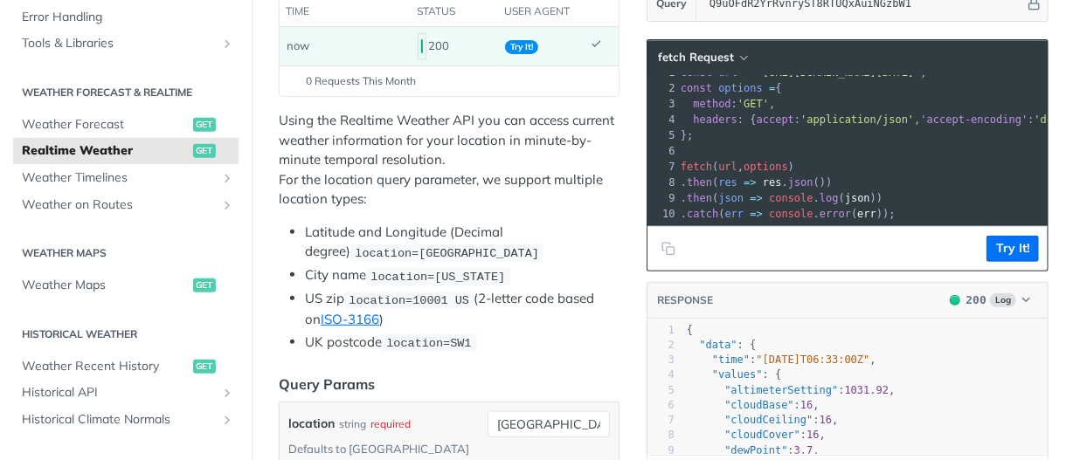 The width and height of the screenshot is (1066, 460). Describe the element at coordinates (428, 343) in the screenshot. I see `span: location=SW1` at that location.